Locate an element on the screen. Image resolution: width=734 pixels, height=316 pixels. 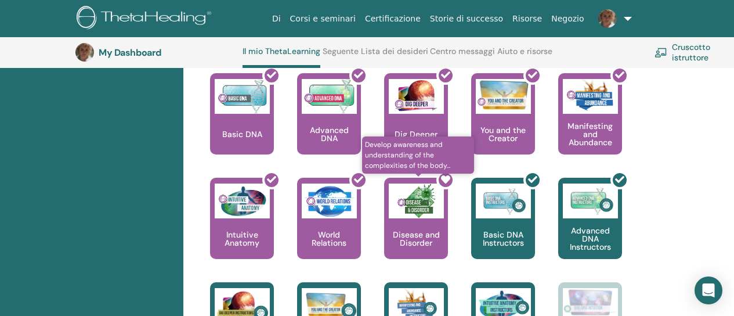
a: Basic DNA Basic DNA is located at coordinates (242, 125).